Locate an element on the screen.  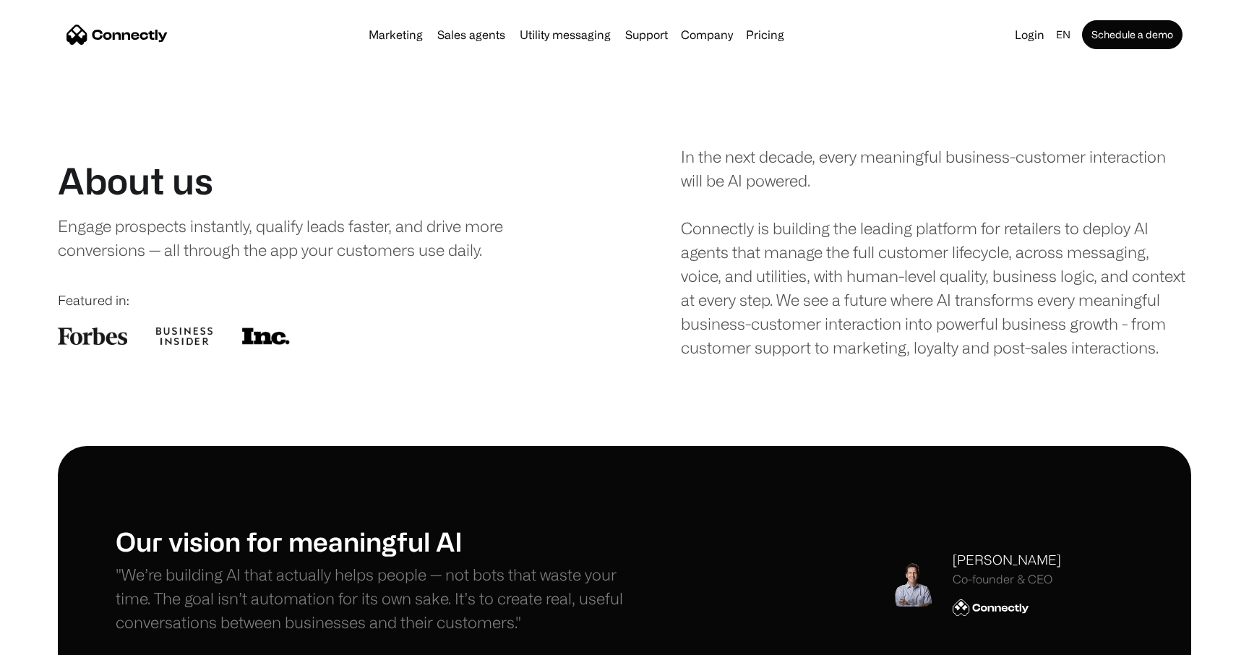
ul: Language list is located at coordinates (58, 640).